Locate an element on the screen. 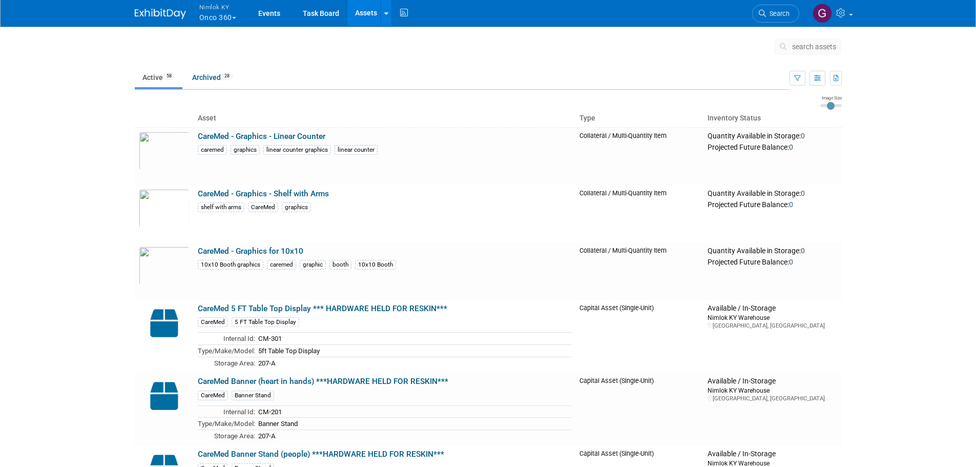 The height and width of the screenshot is (467, 976). div: Image Size is located at coordinates (831, 98).